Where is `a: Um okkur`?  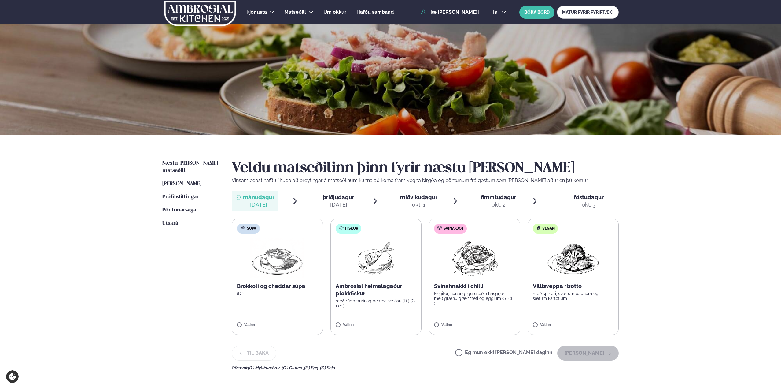 a: Um okkur is located at coordinates (335, 12).